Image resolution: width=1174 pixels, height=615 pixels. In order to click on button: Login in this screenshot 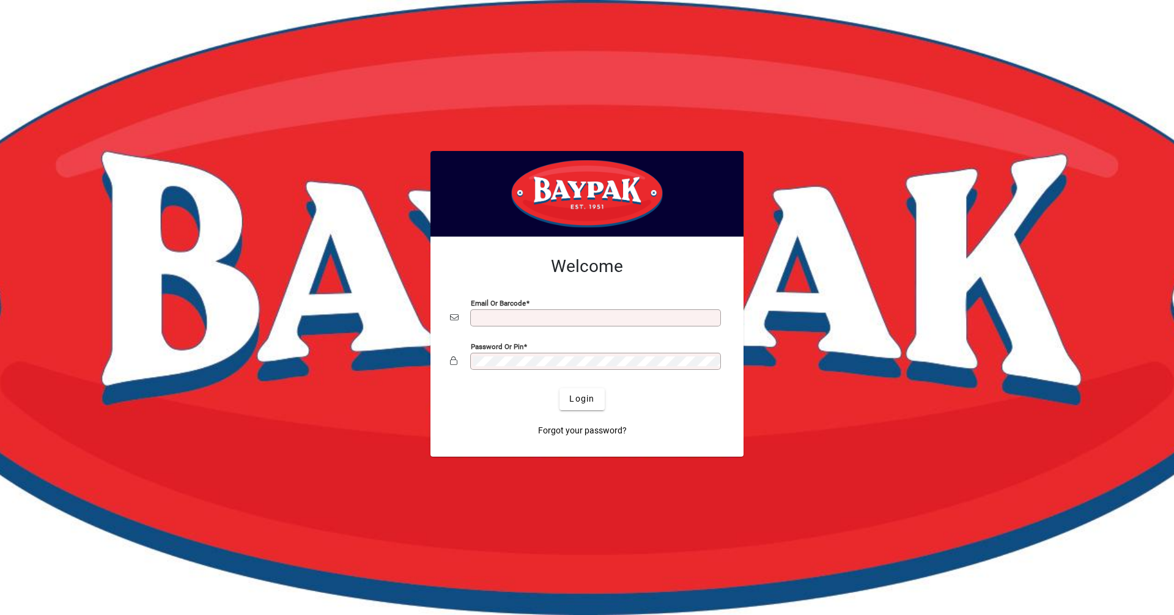, I will do `click(582, 399)`.